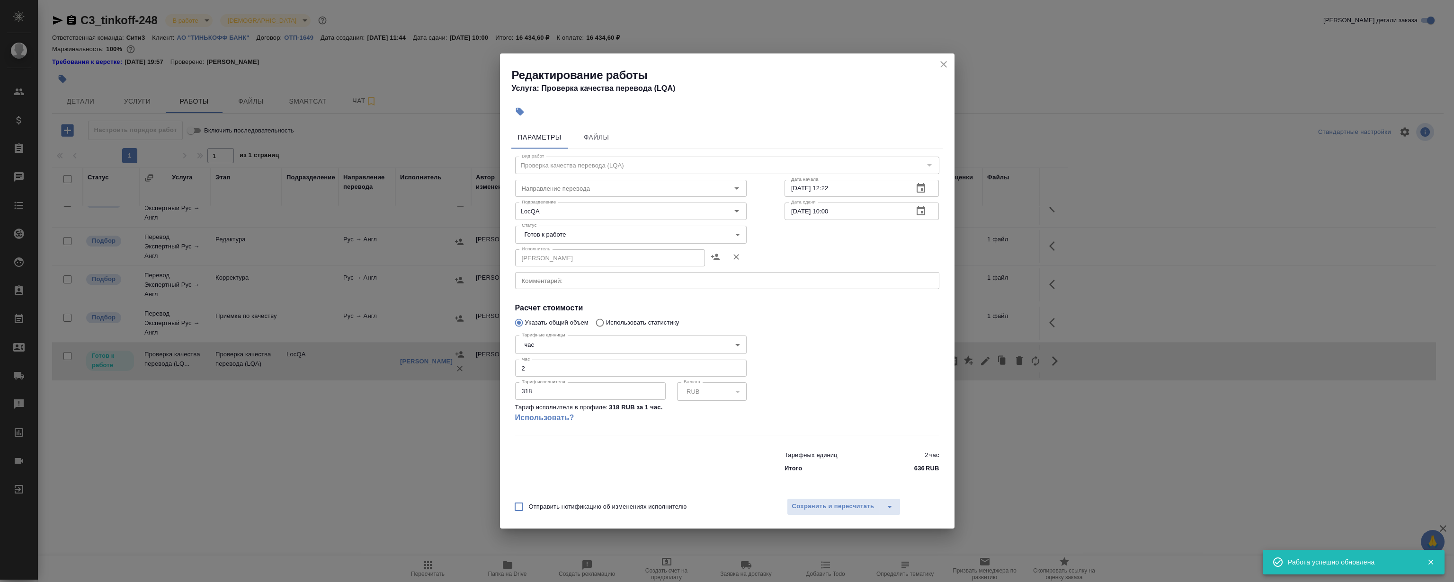 This screenshot has height=582, width=1454. Describe the element at coordinates (562, 408) in the screenshot. I see `p: Тариф исполнителя в профиле:` at that location.